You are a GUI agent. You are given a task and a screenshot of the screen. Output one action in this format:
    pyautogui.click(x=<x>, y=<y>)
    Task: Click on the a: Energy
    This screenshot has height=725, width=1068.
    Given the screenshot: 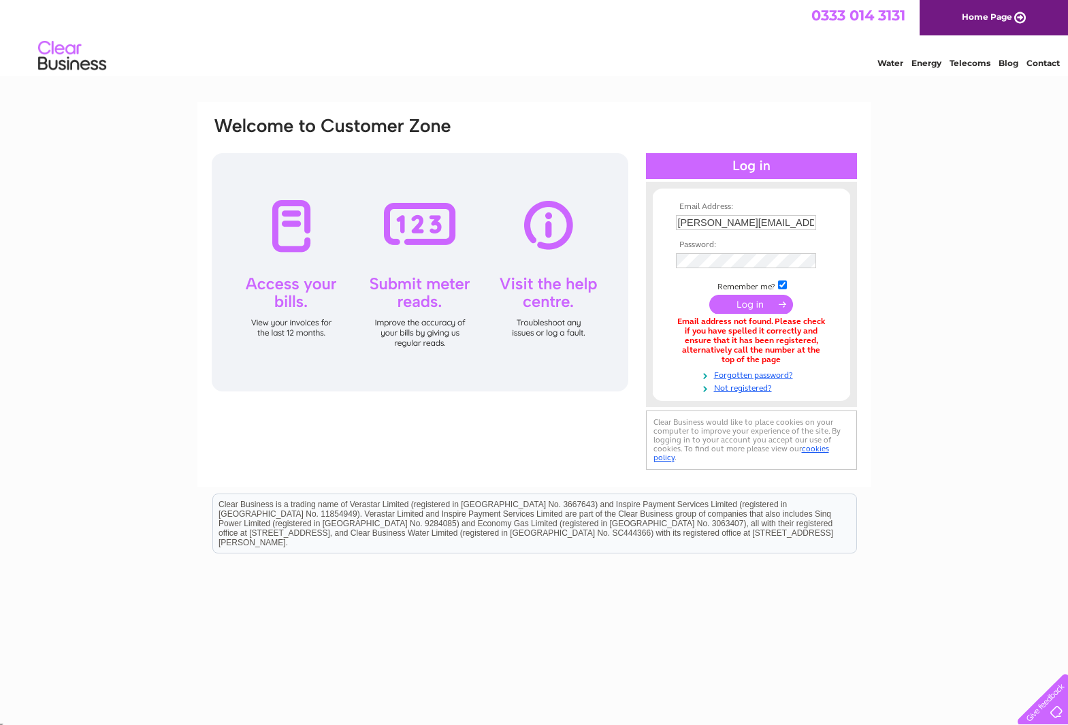 What is the action you would take?
    pyautogui.click(x=927, y=63)
    